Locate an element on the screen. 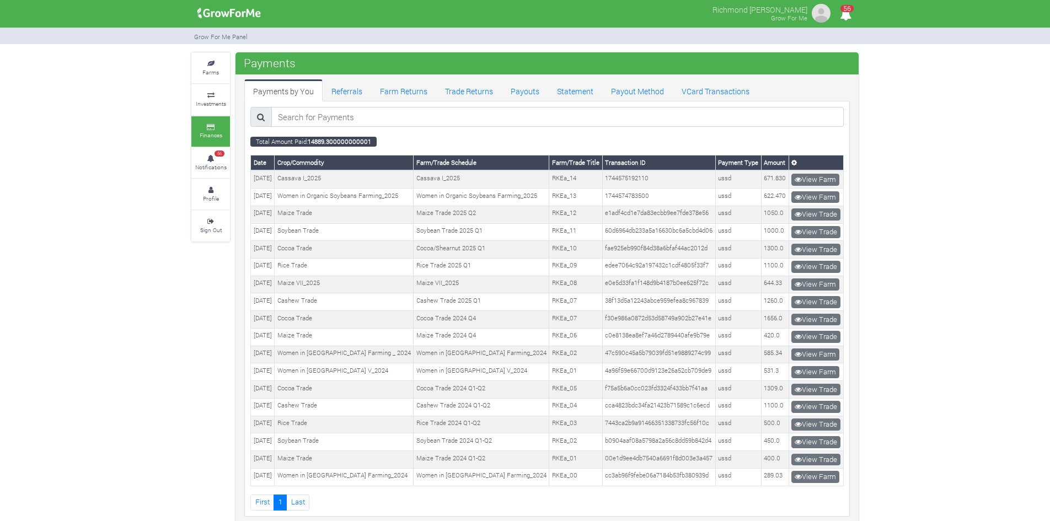 This screenshot has width=1050, height=521. td: 7443ca2b9a91466351338733fc56f10c is located at coordinates (659, 425).